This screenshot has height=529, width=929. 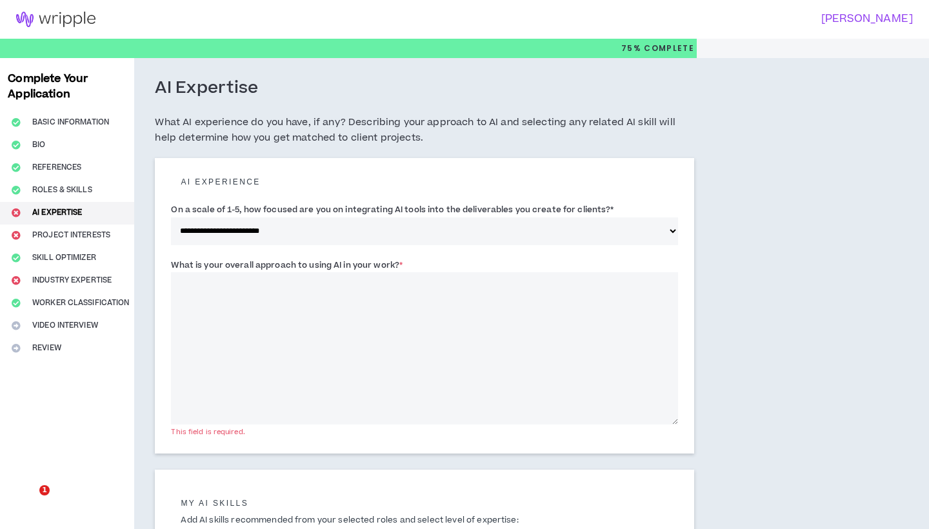 What do you see at coordinates (657, 48) in the screenshot?
I see `p: 75%` at bounding box center [657, 48].